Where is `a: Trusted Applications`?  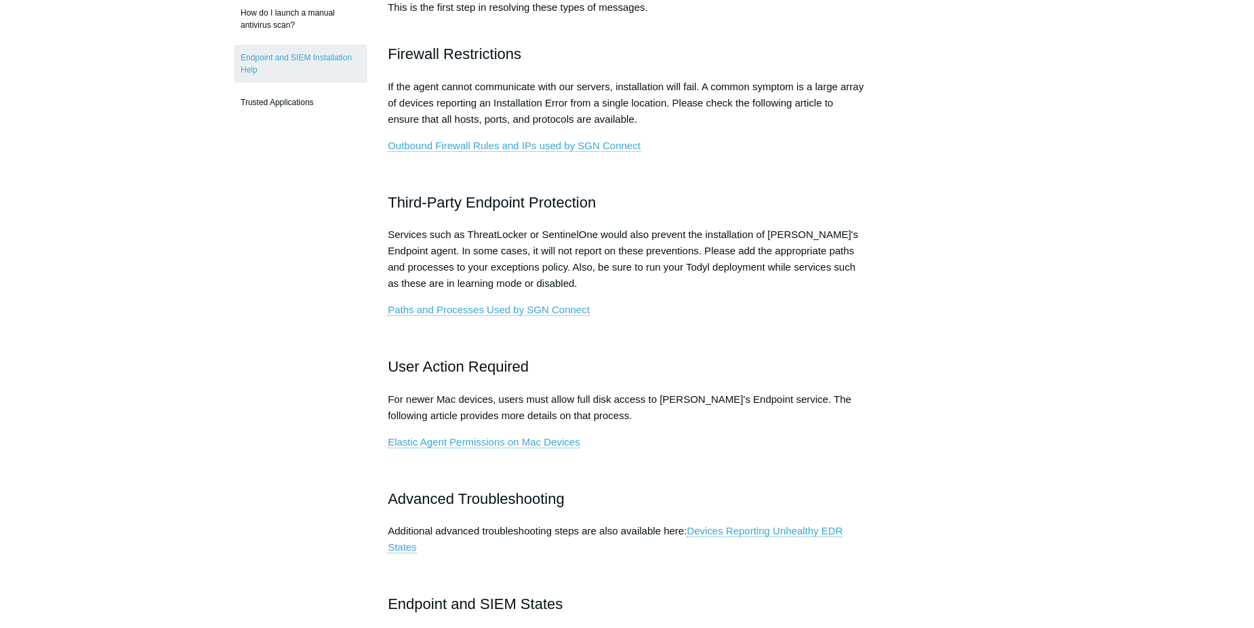 a: Trusted Applications is located at coordinates (300, 102).